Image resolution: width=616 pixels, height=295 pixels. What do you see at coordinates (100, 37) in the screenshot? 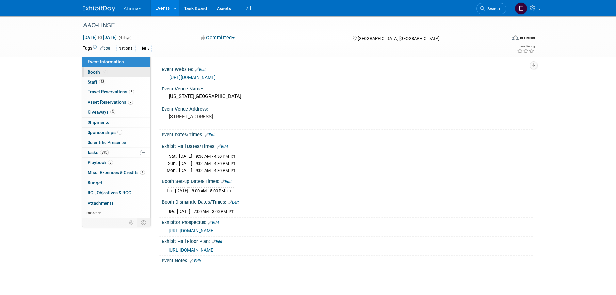
I see `span: to` at bounding box center [100, 37].